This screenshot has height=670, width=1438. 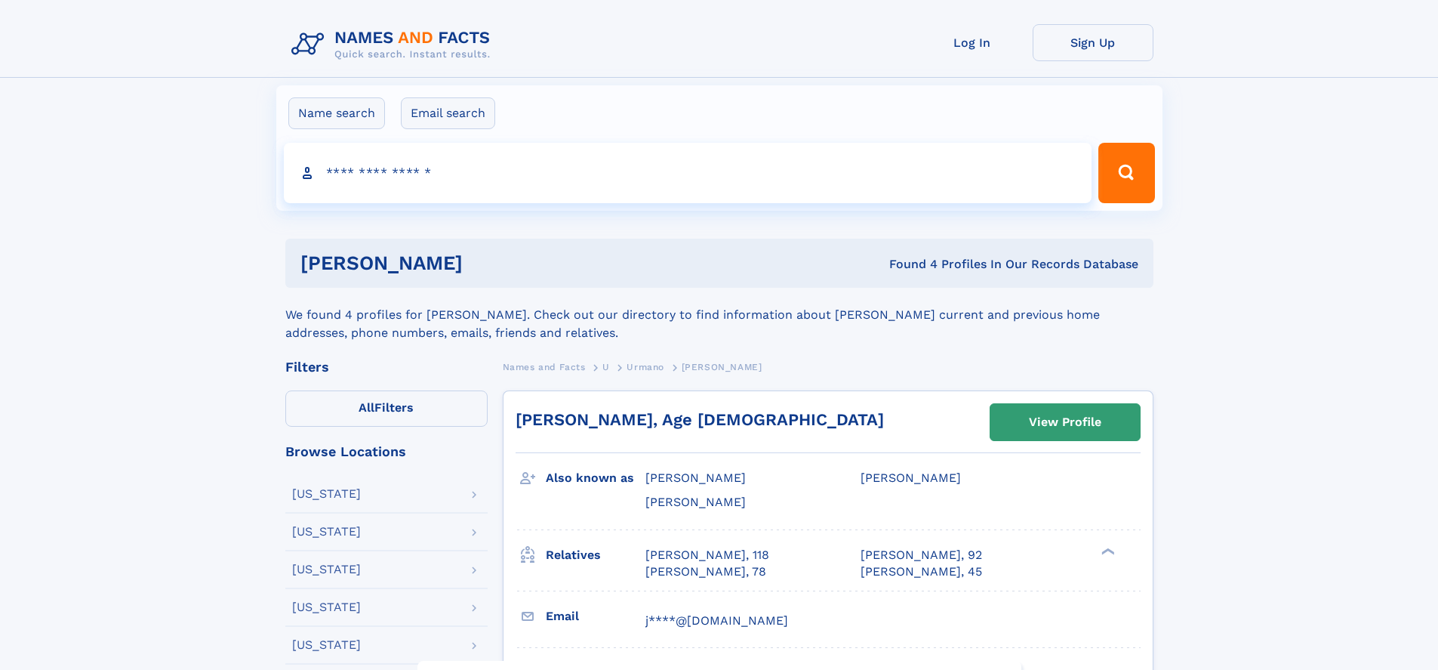 I want to click on input: search input, so click(x=688, y=173).